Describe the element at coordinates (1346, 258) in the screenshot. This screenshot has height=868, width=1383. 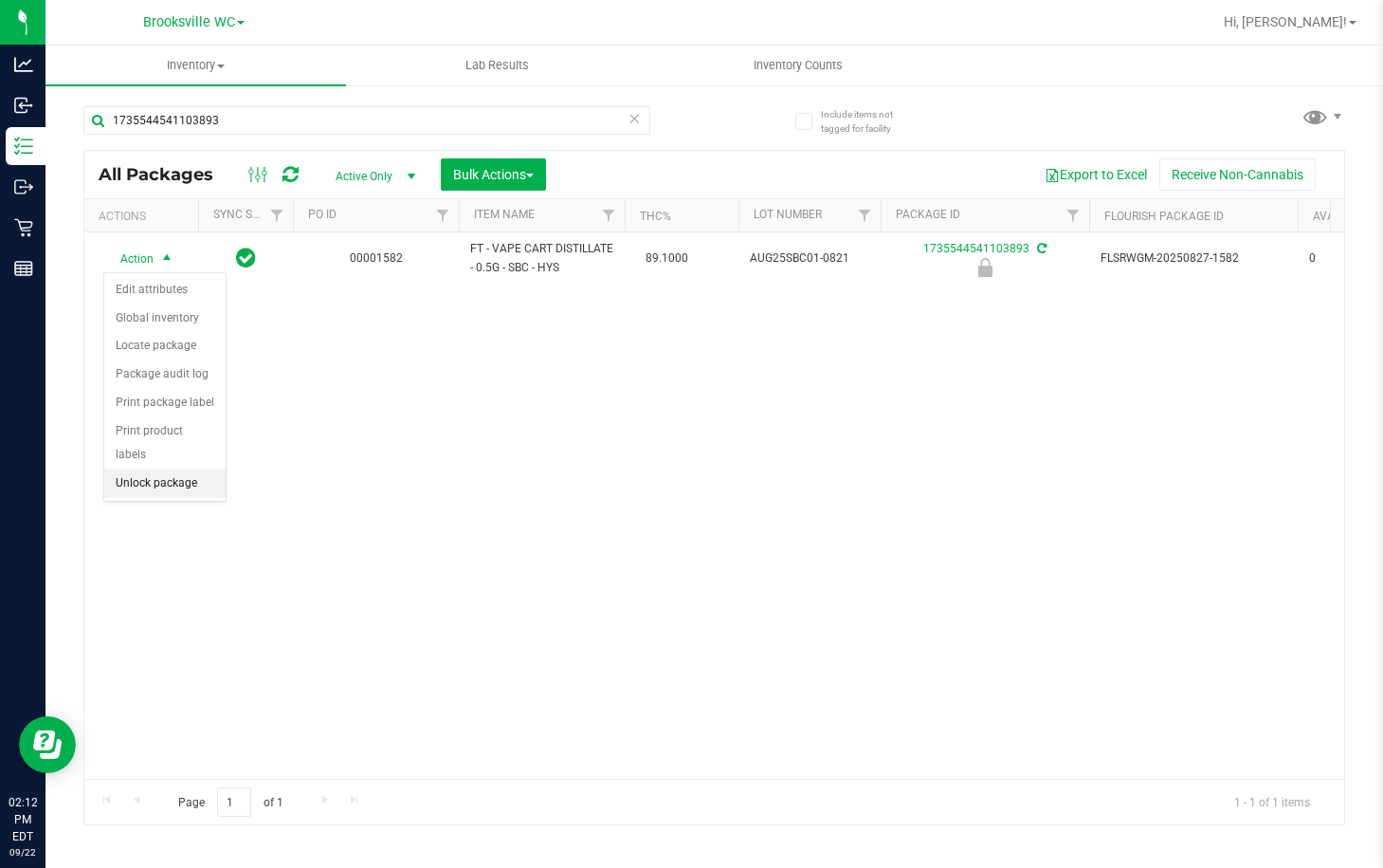
I see `span: 0` at that location.